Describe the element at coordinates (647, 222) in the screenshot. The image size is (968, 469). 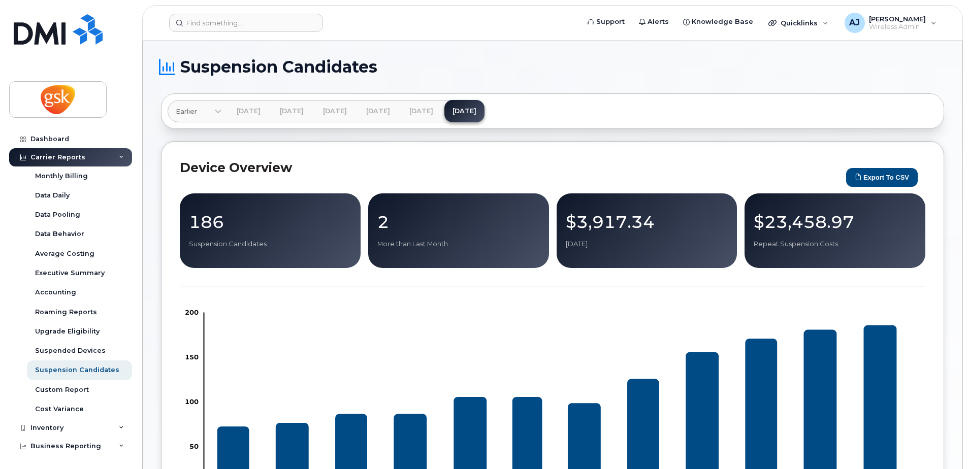
I see `p: $3,917.34` at that location.